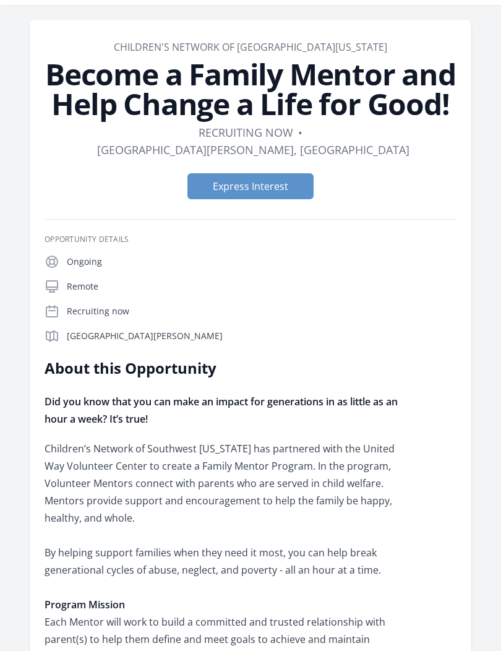  What do you see at coordinates (225, 368) in the screenshot?
I see `h2: About this Opportunity` at bounding box center [225, 368].